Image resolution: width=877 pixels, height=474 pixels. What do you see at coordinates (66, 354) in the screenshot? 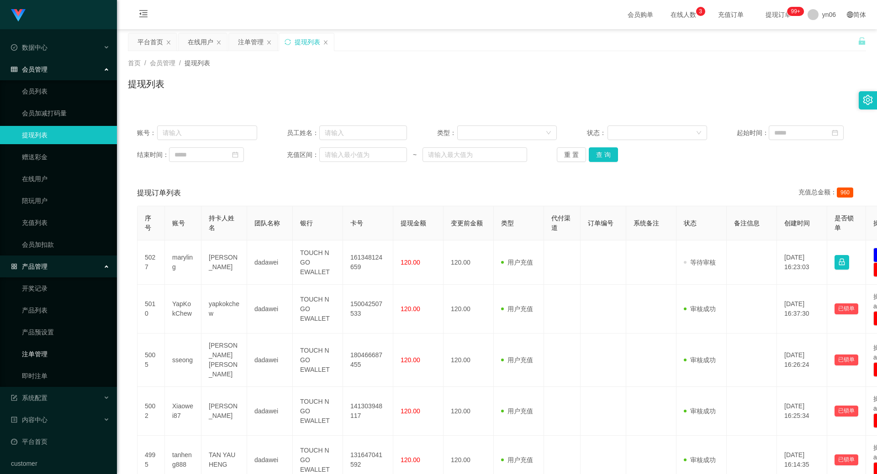
I see `a: 注单管理` at bounding box center [66, 354].